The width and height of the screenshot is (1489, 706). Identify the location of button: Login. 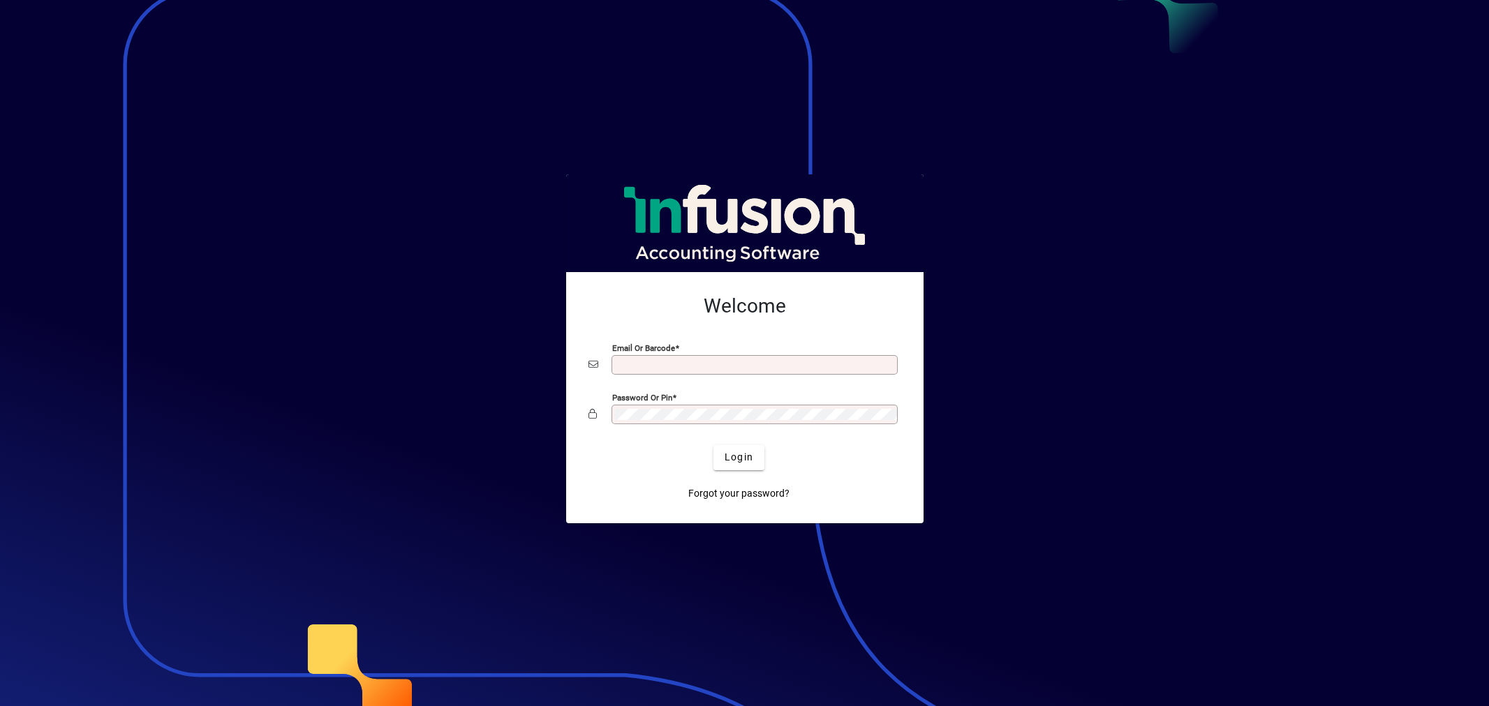
(738, 458).